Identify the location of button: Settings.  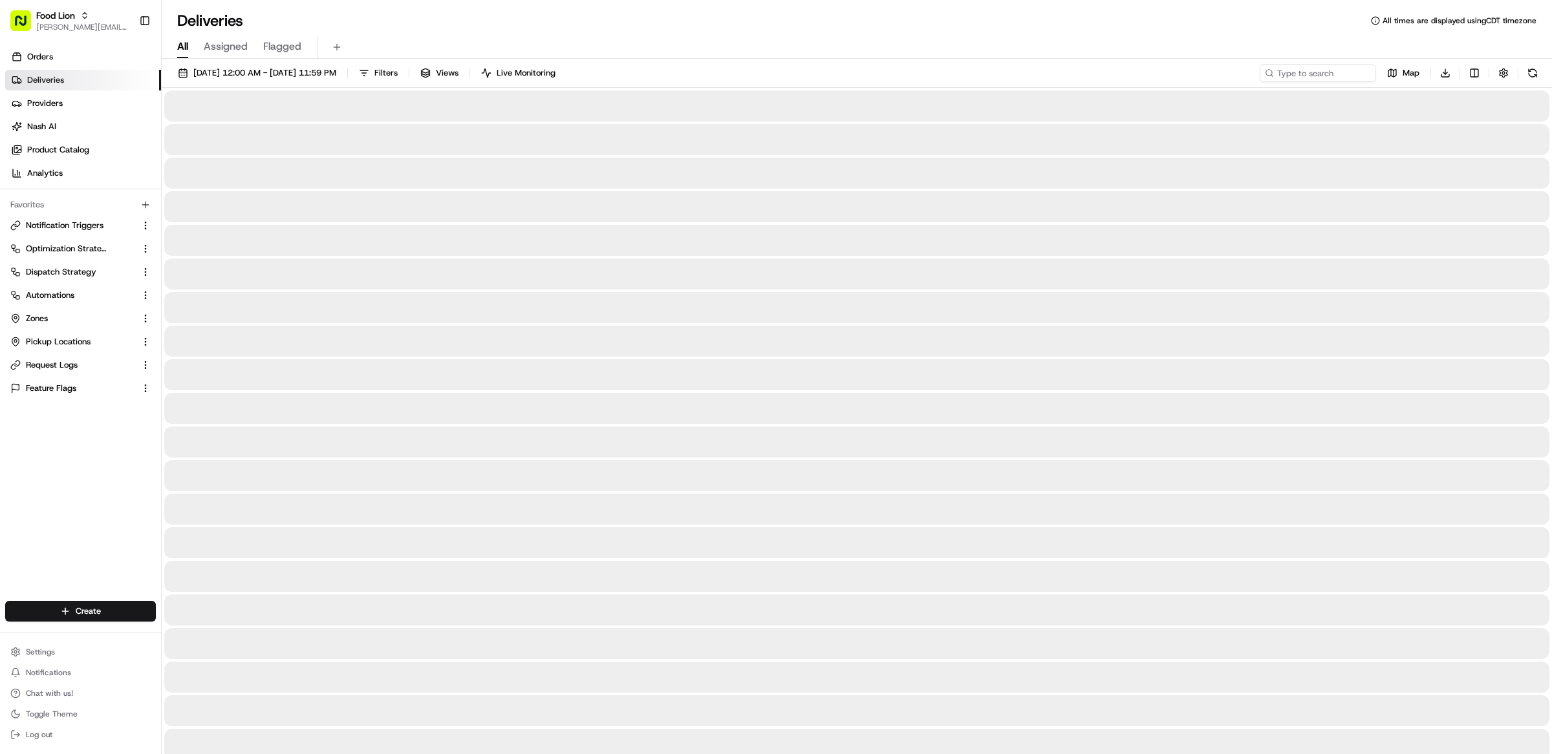
(80, 652).